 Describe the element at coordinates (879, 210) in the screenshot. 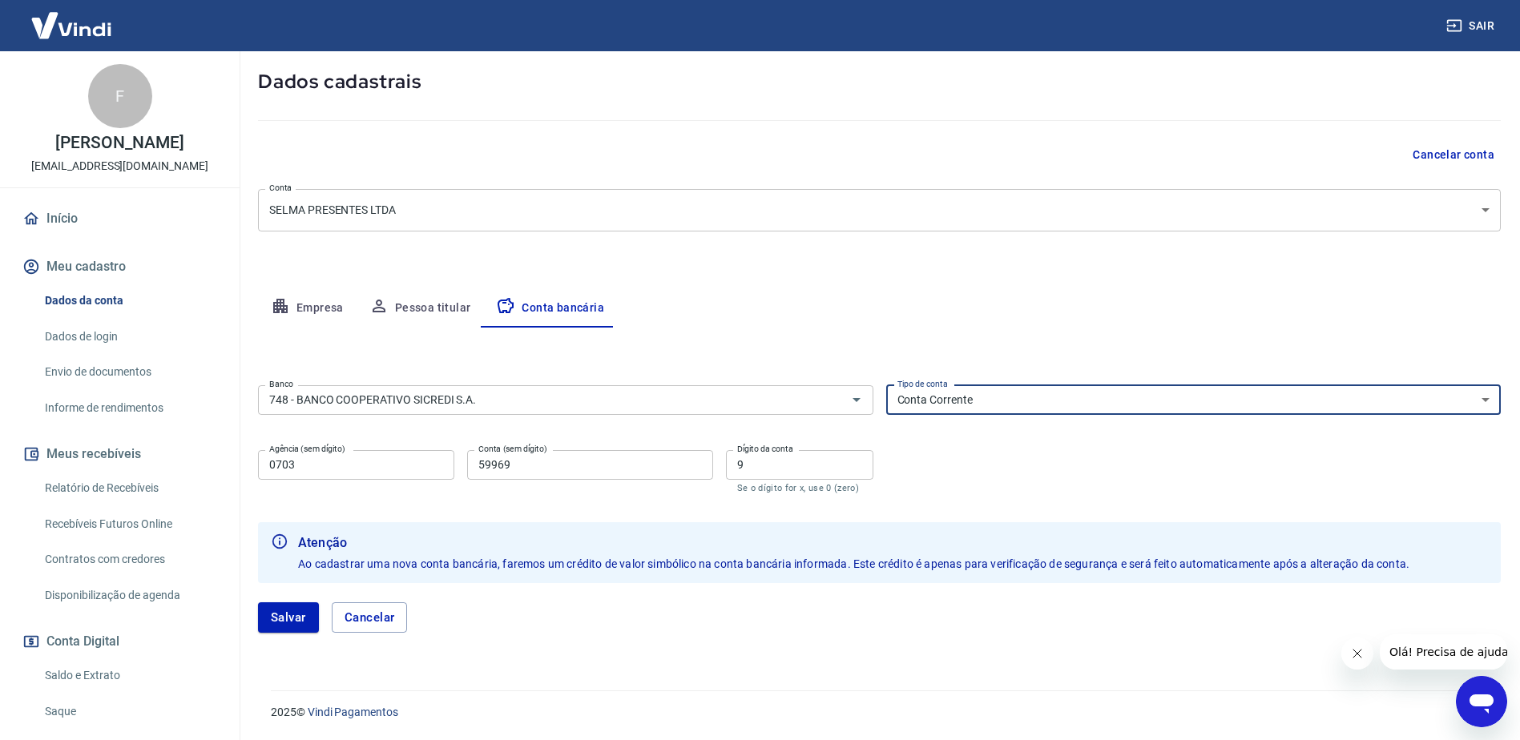

I see `div: SELMA PRESENTES LTDA` at that location.